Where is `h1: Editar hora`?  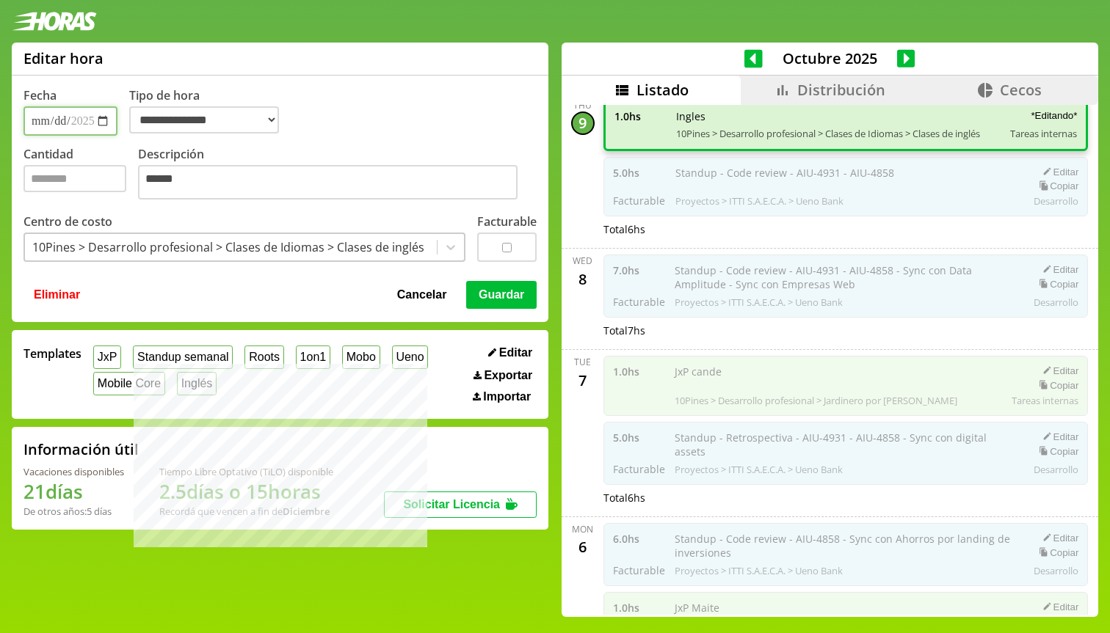
h1: Editar hora is located at coordinates (63, 58).